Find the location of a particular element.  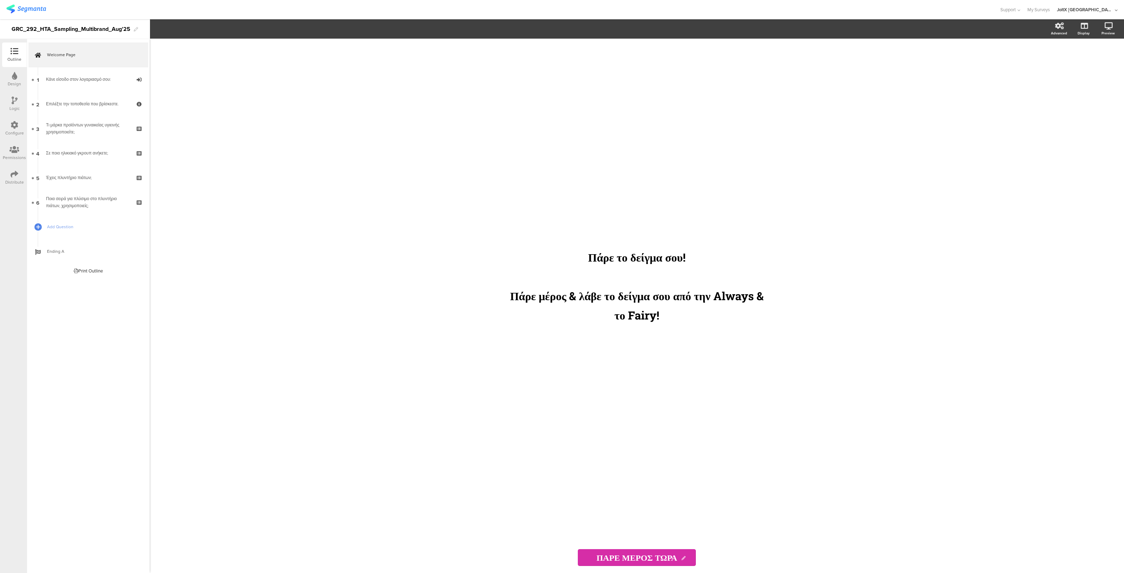

input: Start is located at coordinates (637, 558).